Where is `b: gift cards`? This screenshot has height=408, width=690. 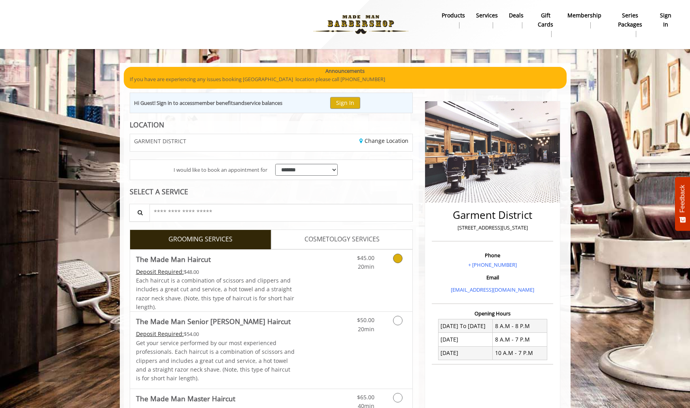
b: gift cards is located at coordinates (545, 20).